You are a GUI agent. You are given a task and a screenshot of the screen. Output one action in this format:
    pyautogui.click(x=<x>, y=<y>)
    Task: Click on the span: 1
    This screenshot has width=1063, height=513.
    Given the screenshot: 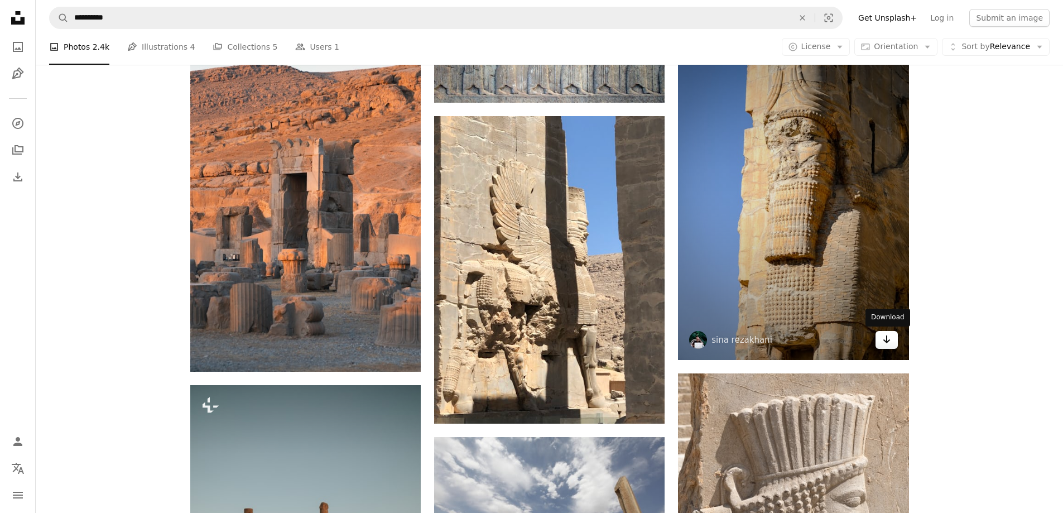 What is the action you would take?
    pyautogui.click(x=337, y=47)
    